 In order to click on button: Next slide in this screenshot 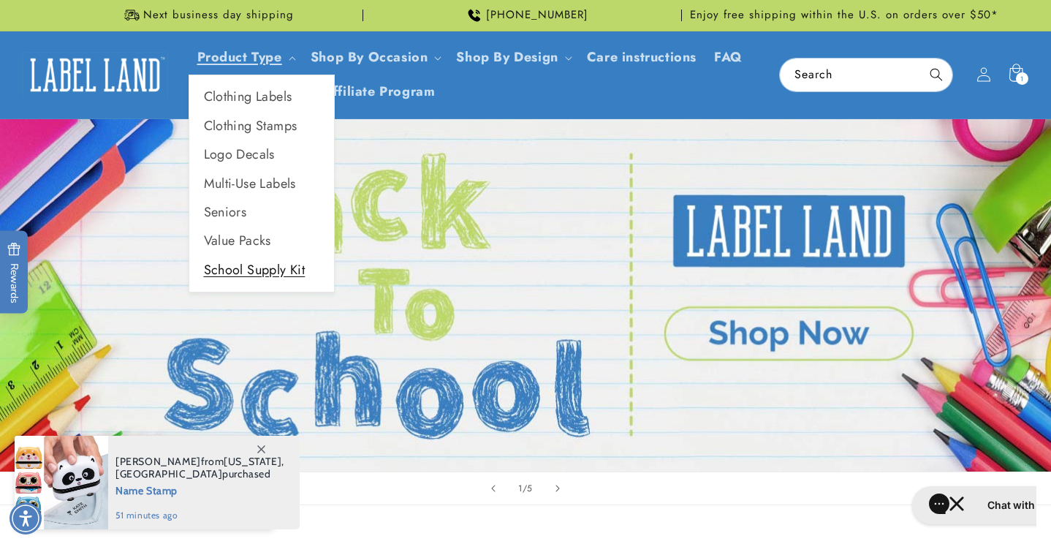, I will do `click(558, 488)`.